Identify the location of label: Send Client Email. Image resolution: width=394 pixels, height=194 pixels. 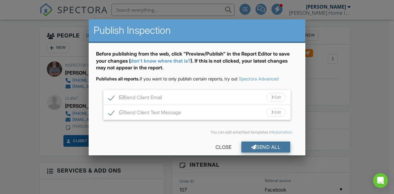
(135, 98).